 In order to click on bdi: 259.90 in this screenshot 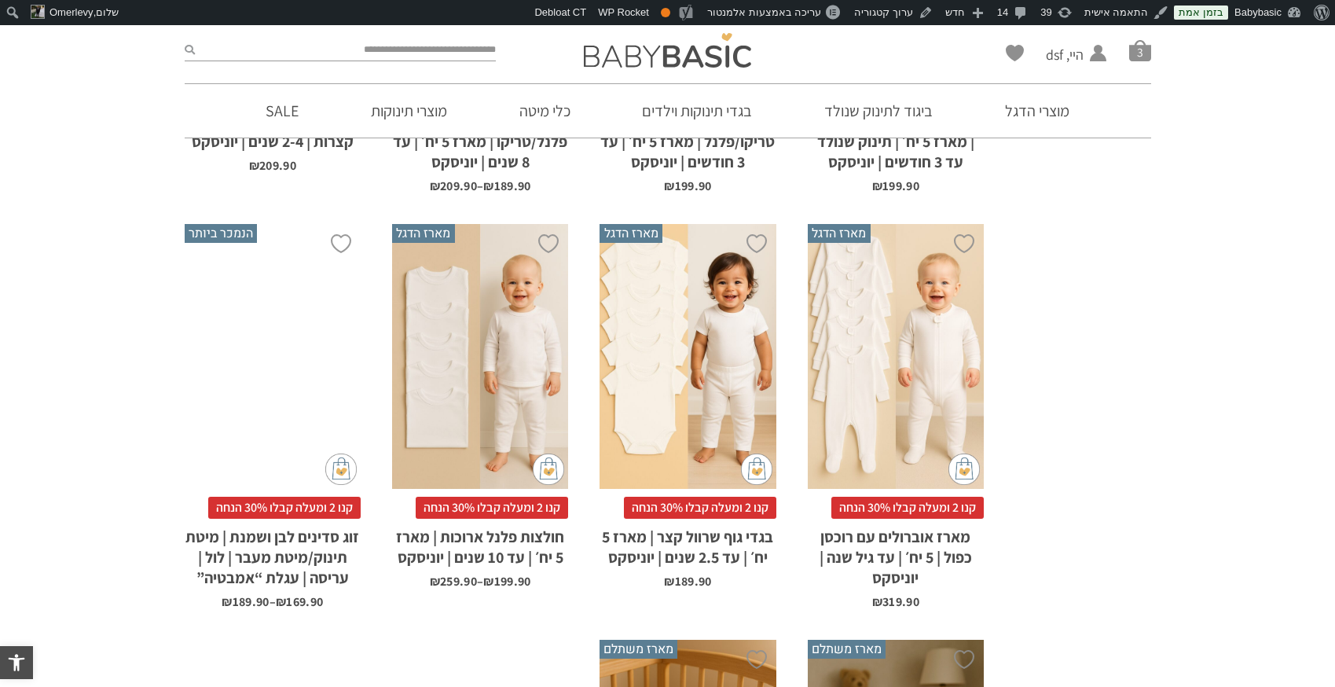, I will do `click(453, 581)`.